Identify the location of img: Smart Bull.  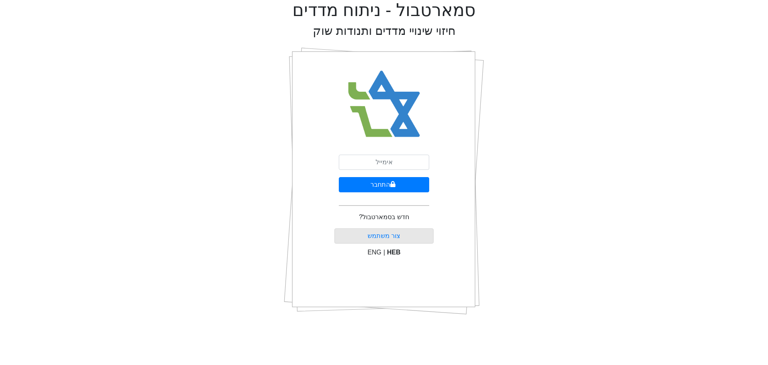
(384, 104).